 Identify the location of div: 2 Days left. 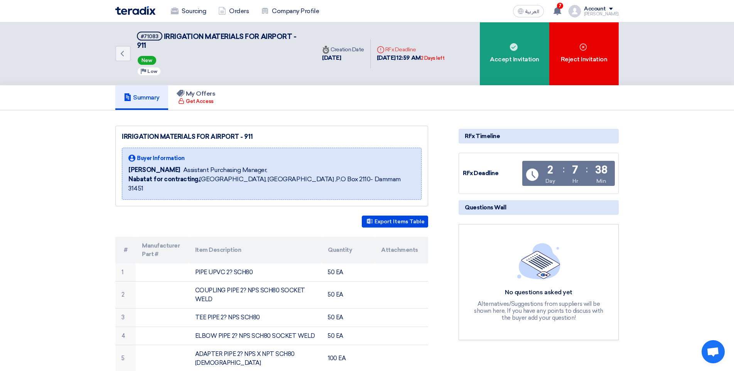
(433, 58).